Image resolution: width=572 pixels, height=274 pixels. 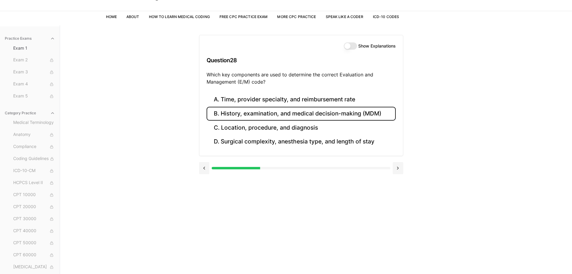 What do you see at coordinates (34, 243) in the screenshot?
I see `button: CPT 50000` at bounding box center [34, 243].